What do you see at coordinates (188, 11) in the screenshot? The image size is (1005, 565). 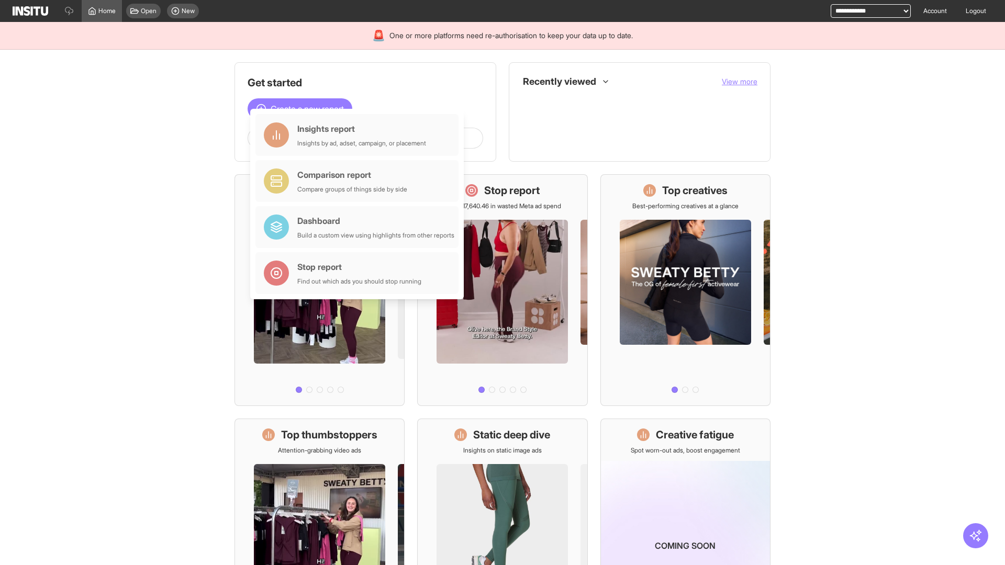 I see `span: New` at bounding box center [188, 11].